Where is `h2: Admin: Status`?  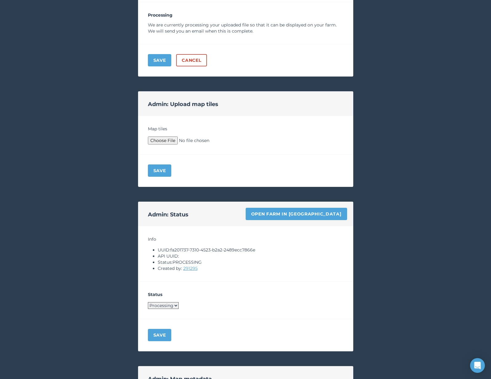 h2: Admin: Status is located at coordinates (168, 214).